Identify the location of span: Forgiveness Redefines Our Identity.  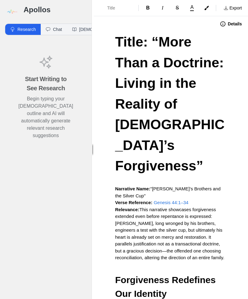
(167, 287).